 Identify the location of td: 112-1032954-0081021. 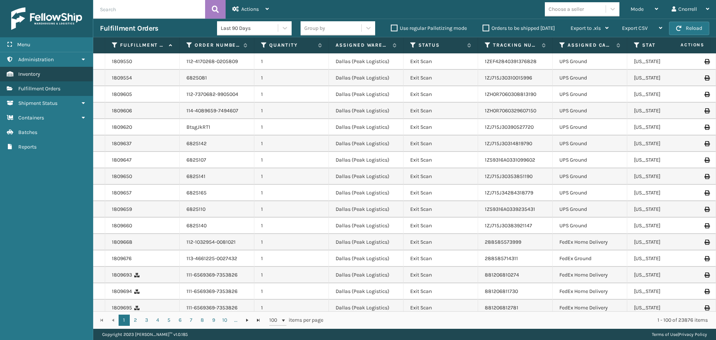
(217, 242).